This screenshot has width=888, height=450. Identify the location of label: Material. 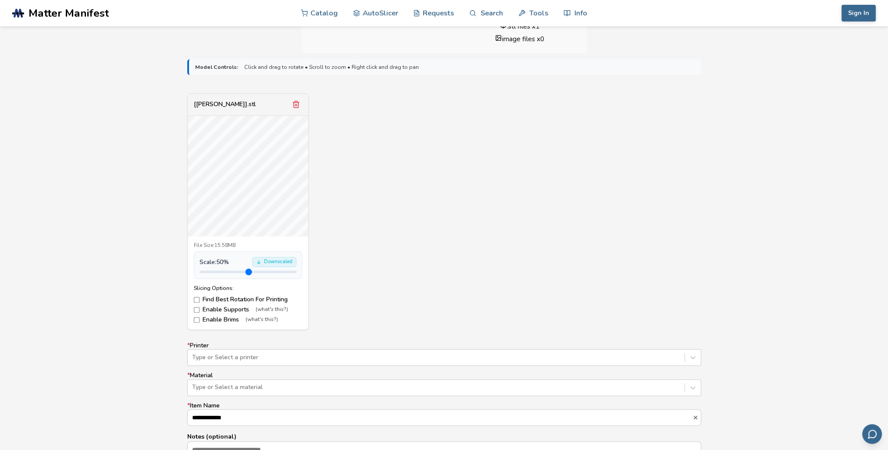
(444, 384).